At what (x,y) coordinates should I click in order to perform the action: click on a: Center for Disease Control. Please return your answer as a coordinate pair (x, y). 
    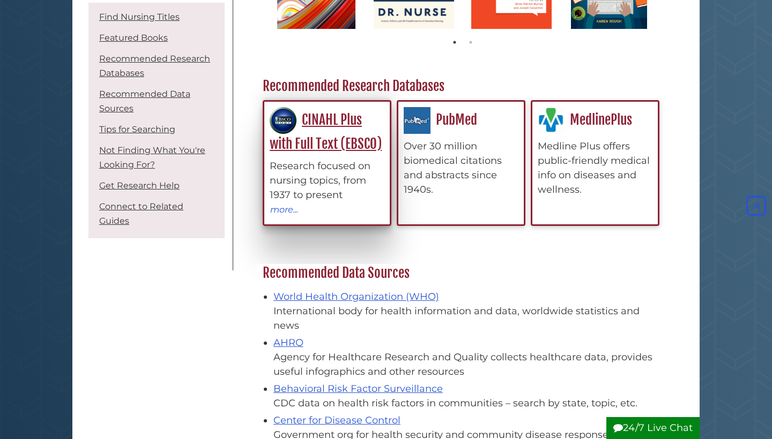
    Looking at the image, I should click on (337, 421).